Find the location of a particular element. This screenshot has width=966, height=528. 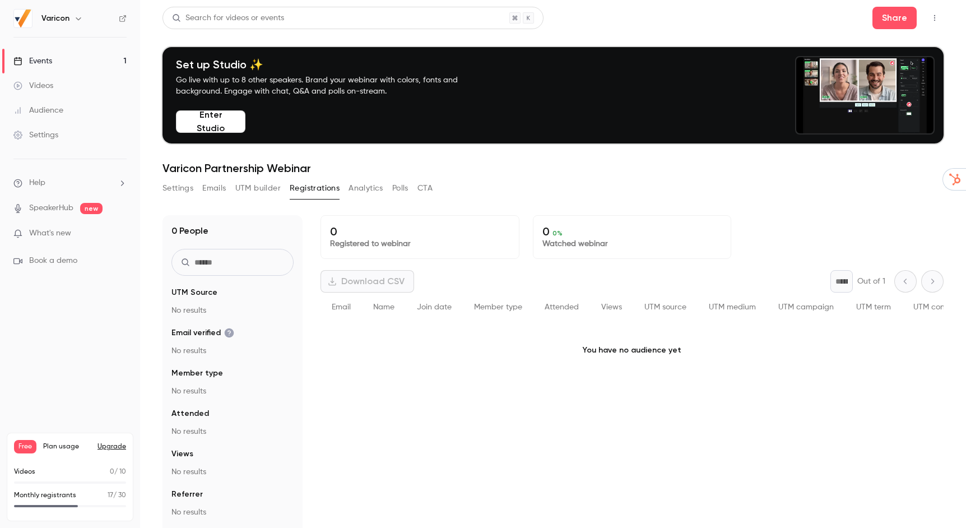

button: Emails is located at coordinates (214, 188).